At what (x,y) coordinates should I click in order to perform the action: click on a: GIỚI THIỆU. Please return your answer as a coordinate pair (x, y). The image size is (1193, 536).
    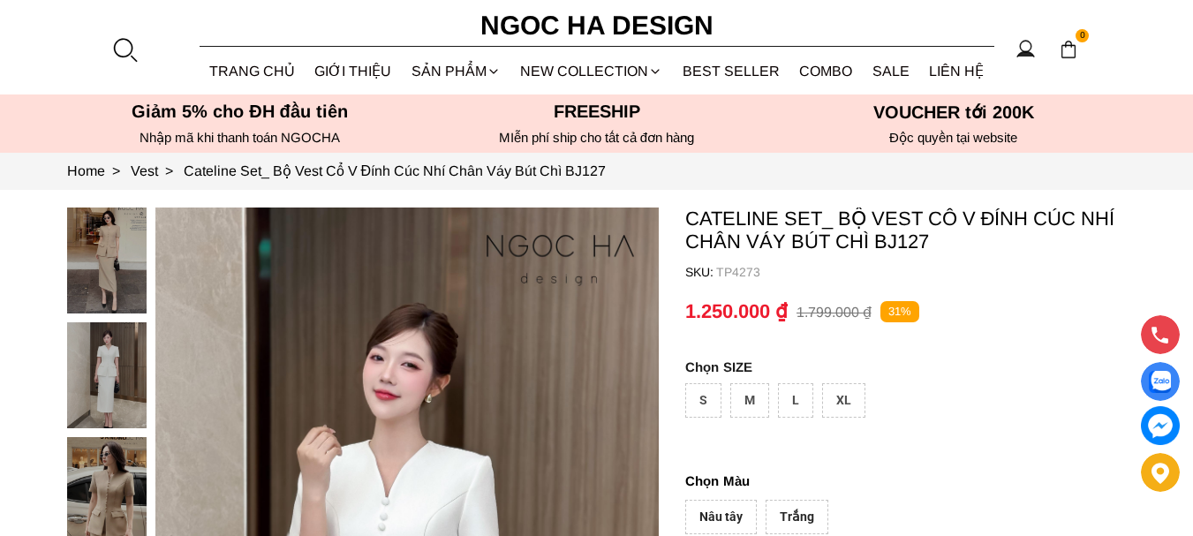
    Looking at the image, I should click on (353, 71).